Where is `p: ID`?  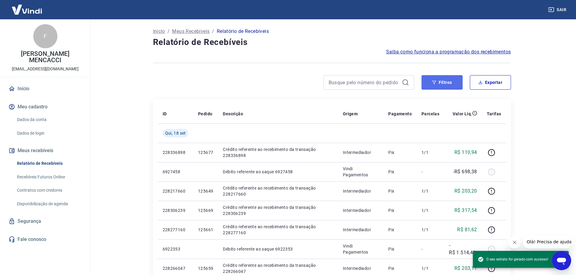 p: ID is located at coordinates (165, 114).